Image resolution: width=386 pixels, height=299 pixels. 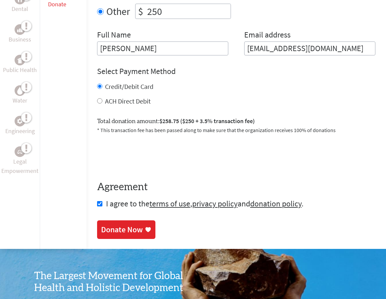 What do you see at coordinates (20, 95) in the screenshot?
I see `a: WaterWater` at bounding box center [20, 95].